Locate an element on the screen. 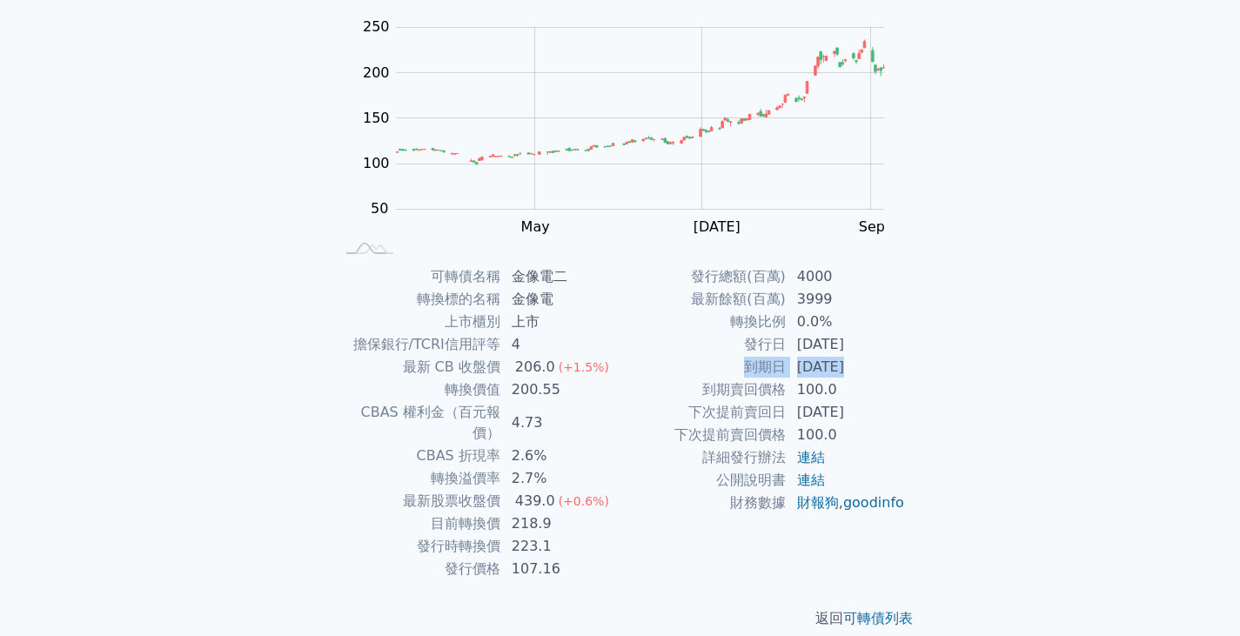 This screenshot has width=1240, height=636. td: 下次提前賣回價格 is located at coordinates (703, 435).